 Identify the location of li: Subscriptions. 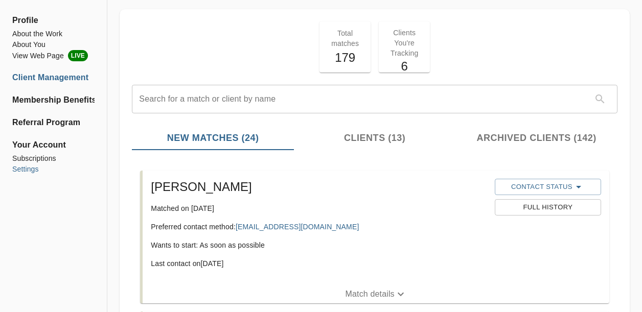
(53, 158).